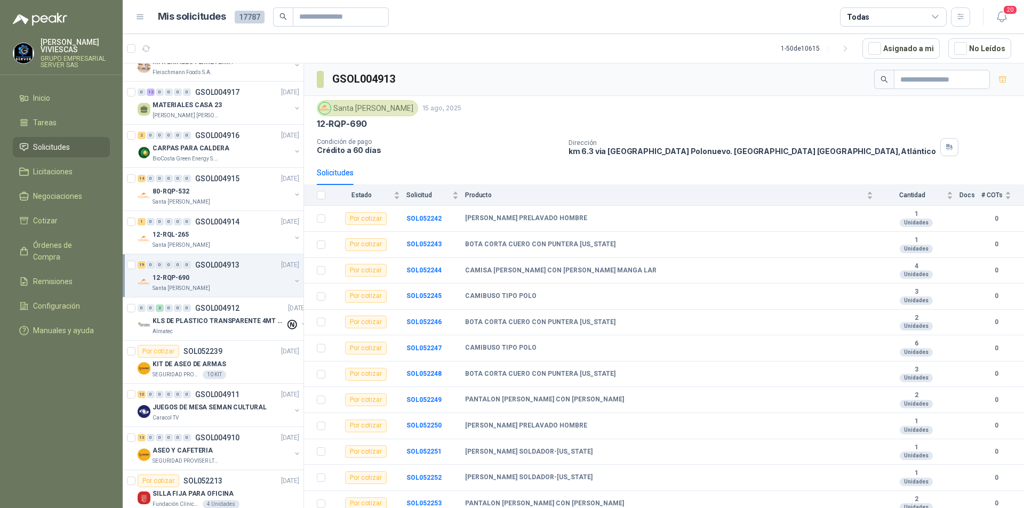  What do you see at coordinates (424, 452) in the screenshot?
I see `b: SOL052251` at bounding box center [424, 452].